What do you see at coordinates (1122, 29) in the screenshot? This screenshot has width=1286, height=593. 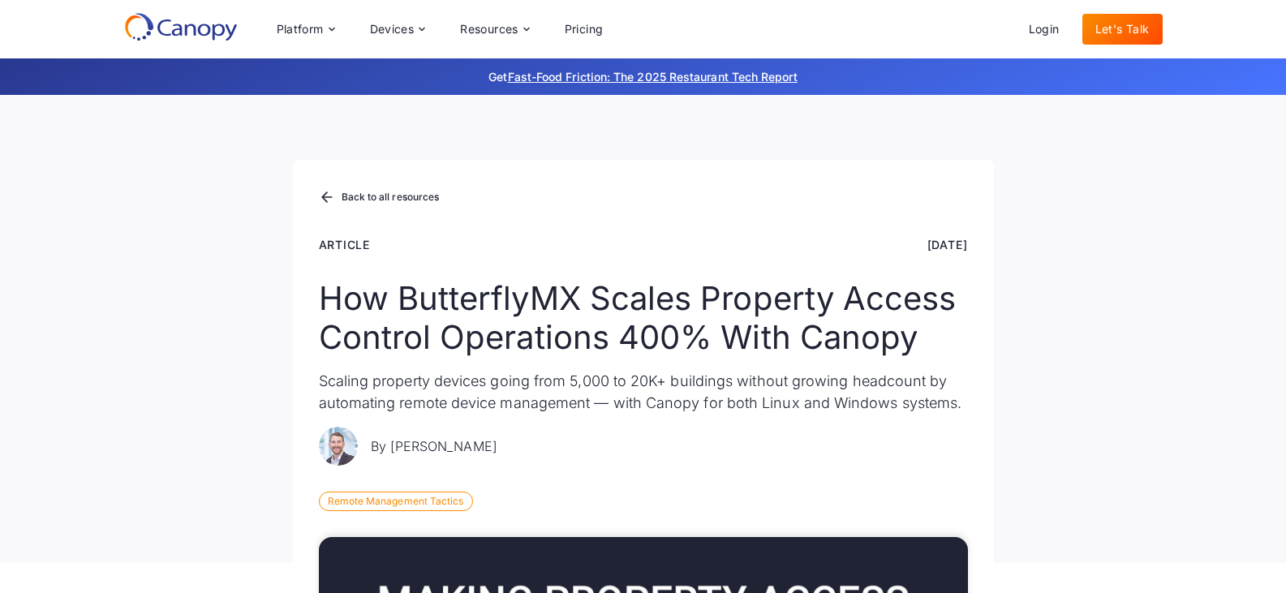 I see `a: Let's Talk` at bounding box center [1122, 29].